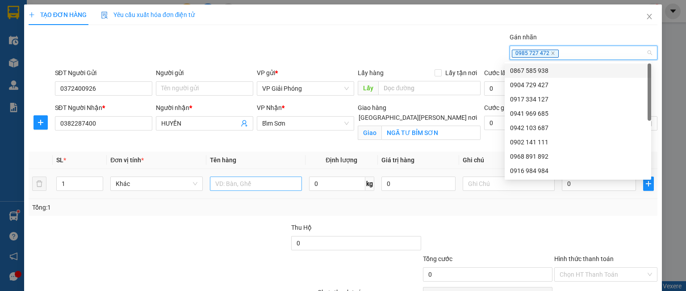  What do you see at coordinates (205, 73) in the screenshot?
I see `div: Người gửi` at bounding box center [205, 73].